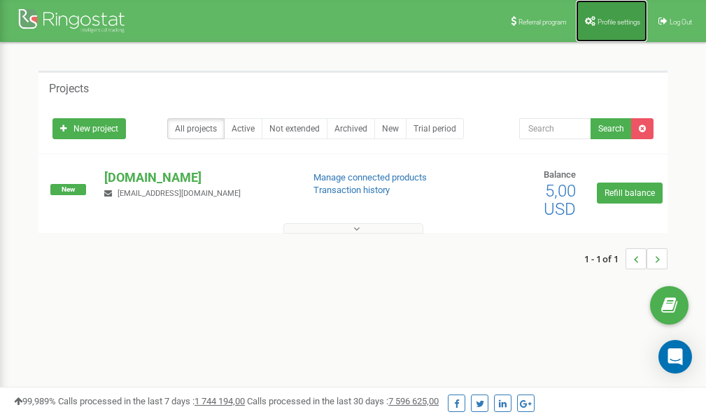 The width and height of the screenshot is (706, 419). I want to click on a: Trial period, so click(434, 129).